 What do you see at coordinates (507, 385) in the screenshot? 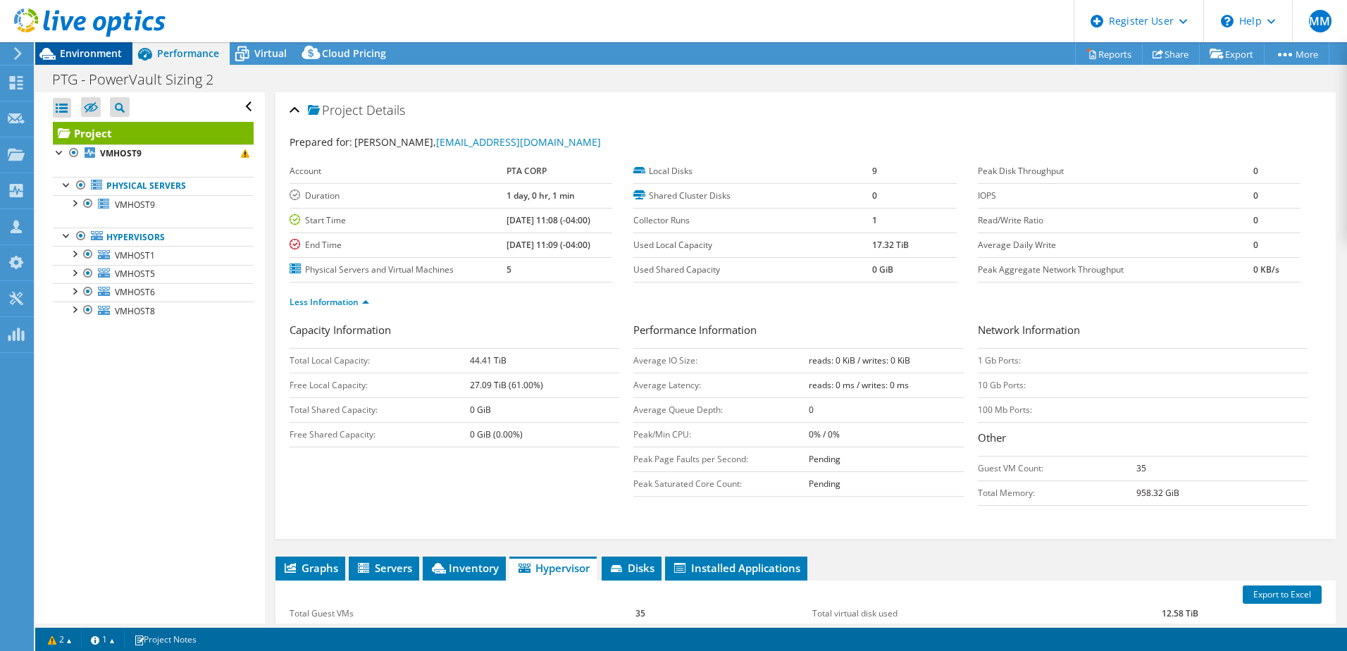
I see `b: 27.09 TiB (61.00%)` at bounding box center [507, 385].